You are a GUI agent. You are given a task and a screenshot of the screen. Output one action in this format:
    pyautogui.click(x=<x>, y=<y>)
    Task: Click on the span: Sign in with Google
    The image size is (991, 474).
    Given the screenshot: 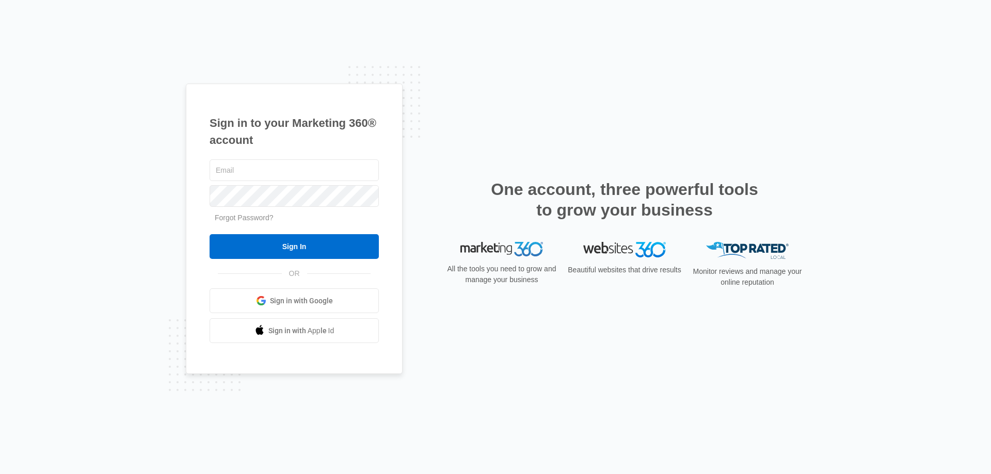 What is the action you would take?
    pyautogui.click(x=301, y=301)
    